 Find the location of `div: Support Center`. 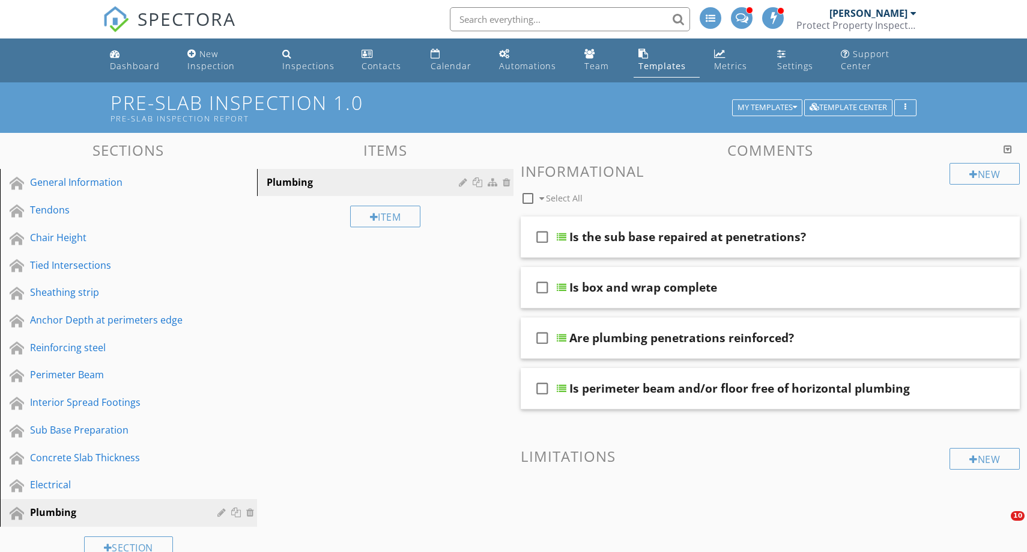

div: Support Center is located at coordinates (865, 59).